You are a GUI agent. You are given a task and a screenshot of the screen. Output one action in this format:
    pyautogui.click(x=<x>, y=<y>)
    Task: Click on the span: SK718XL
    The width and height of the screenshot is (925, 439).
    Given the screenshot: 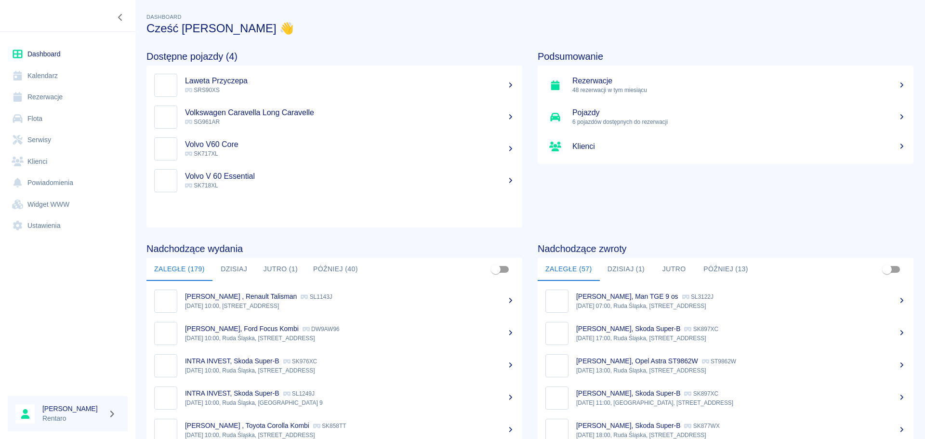 What is the action you would take?
    pyautogui.click(x=201, y=186)
    